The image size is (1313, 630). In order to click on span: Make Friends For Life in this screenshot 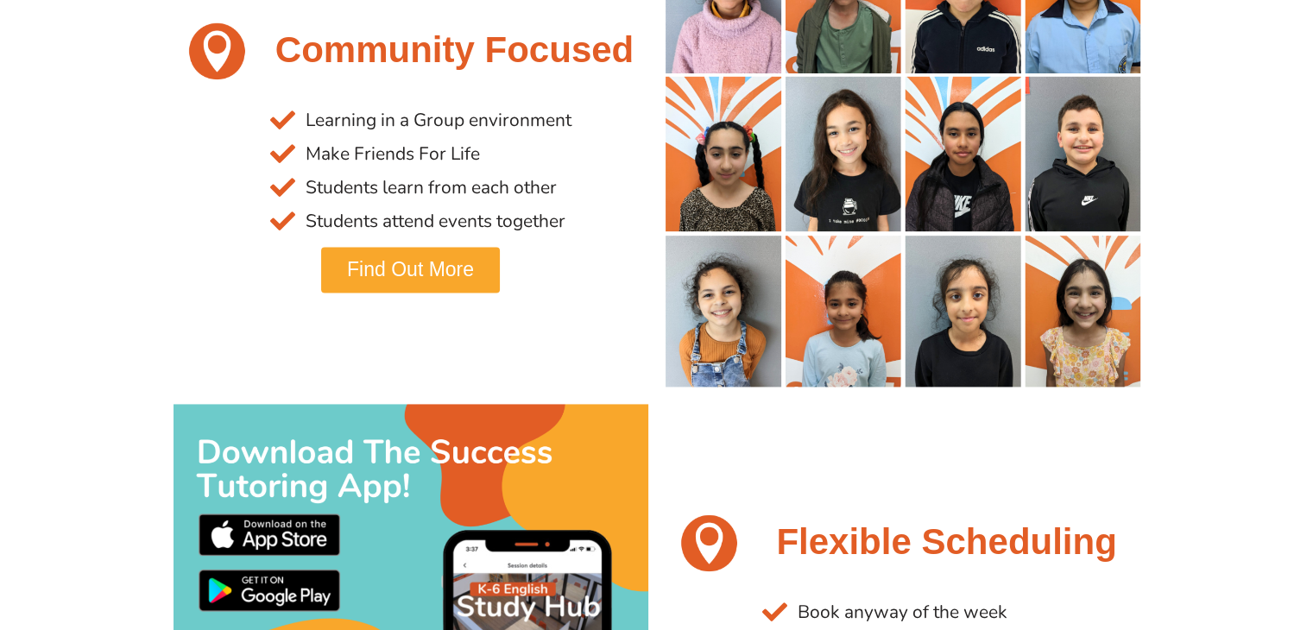, I will do `click(390, 154)`.